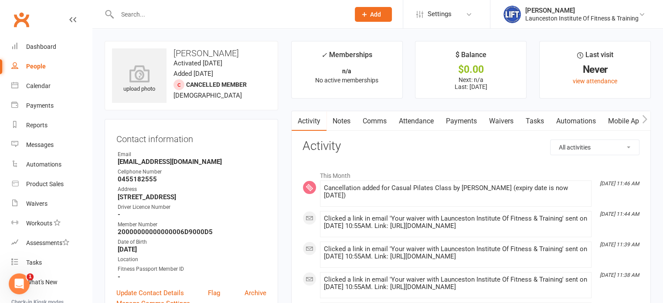 The height and width of the screenshot is (303, 663). Describe the element at coordinates (216, 85) in the screenshot. I see `span: Cancelled member` at that location.